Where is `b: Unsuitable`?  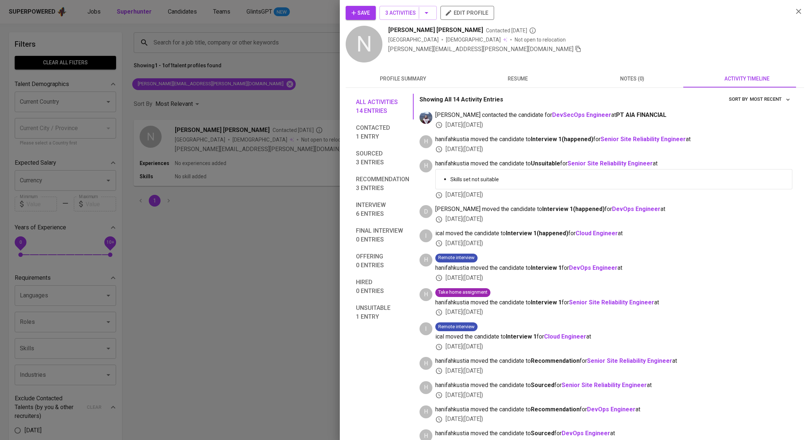 b: Unsuitable is located at coordinates (546, 163).